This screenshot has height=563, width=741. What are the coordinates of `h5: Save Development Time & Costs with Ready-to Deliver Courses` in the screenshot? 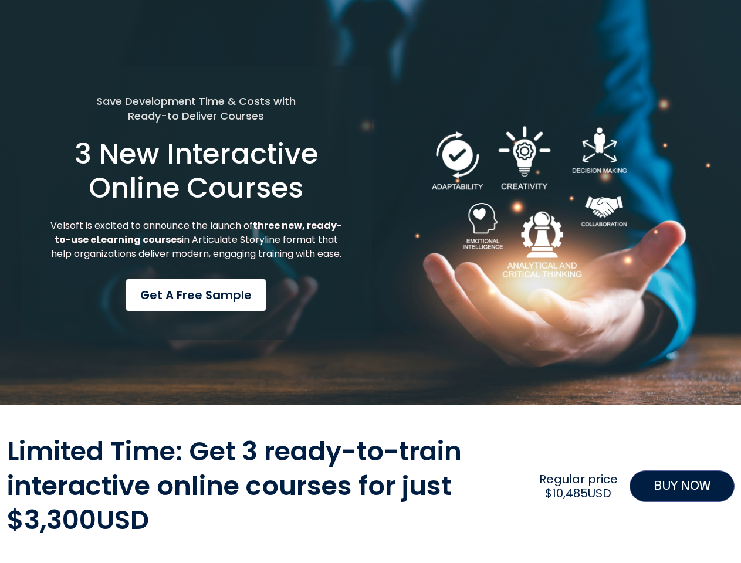 It's located at (196, 108).